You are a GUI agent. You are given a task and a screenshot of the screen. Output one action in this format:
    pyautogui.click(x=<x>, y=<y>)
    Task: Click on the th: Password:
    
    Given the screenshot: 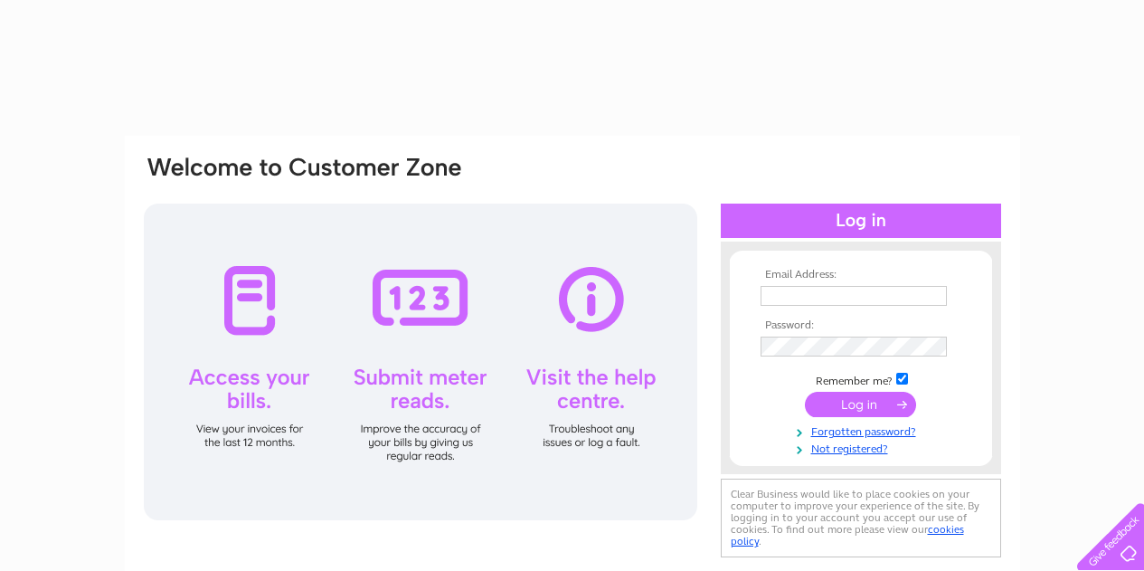 What is the action you would take?
    pyautogui.click(x=861, y=326)
    